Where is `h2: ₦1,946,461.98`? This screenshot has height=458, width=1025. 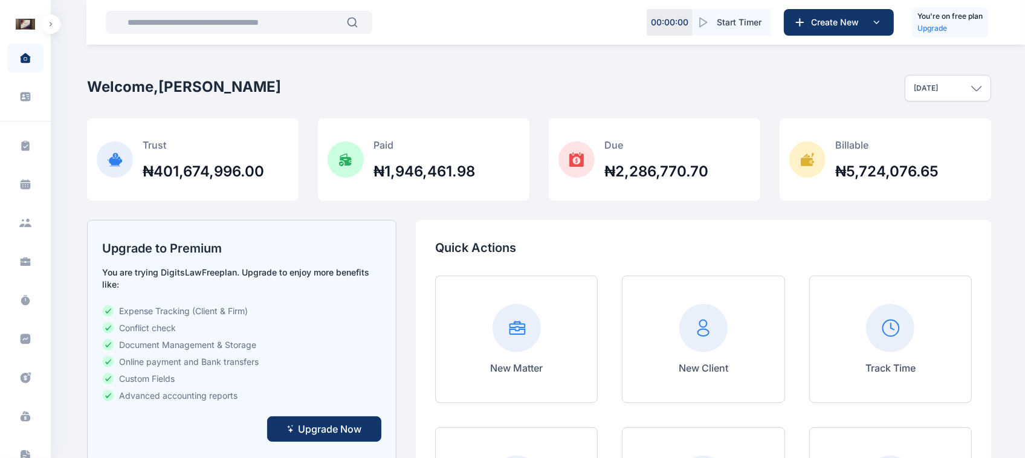 h2: ₦1,946,461.98 is located at coordinates (424, 172).